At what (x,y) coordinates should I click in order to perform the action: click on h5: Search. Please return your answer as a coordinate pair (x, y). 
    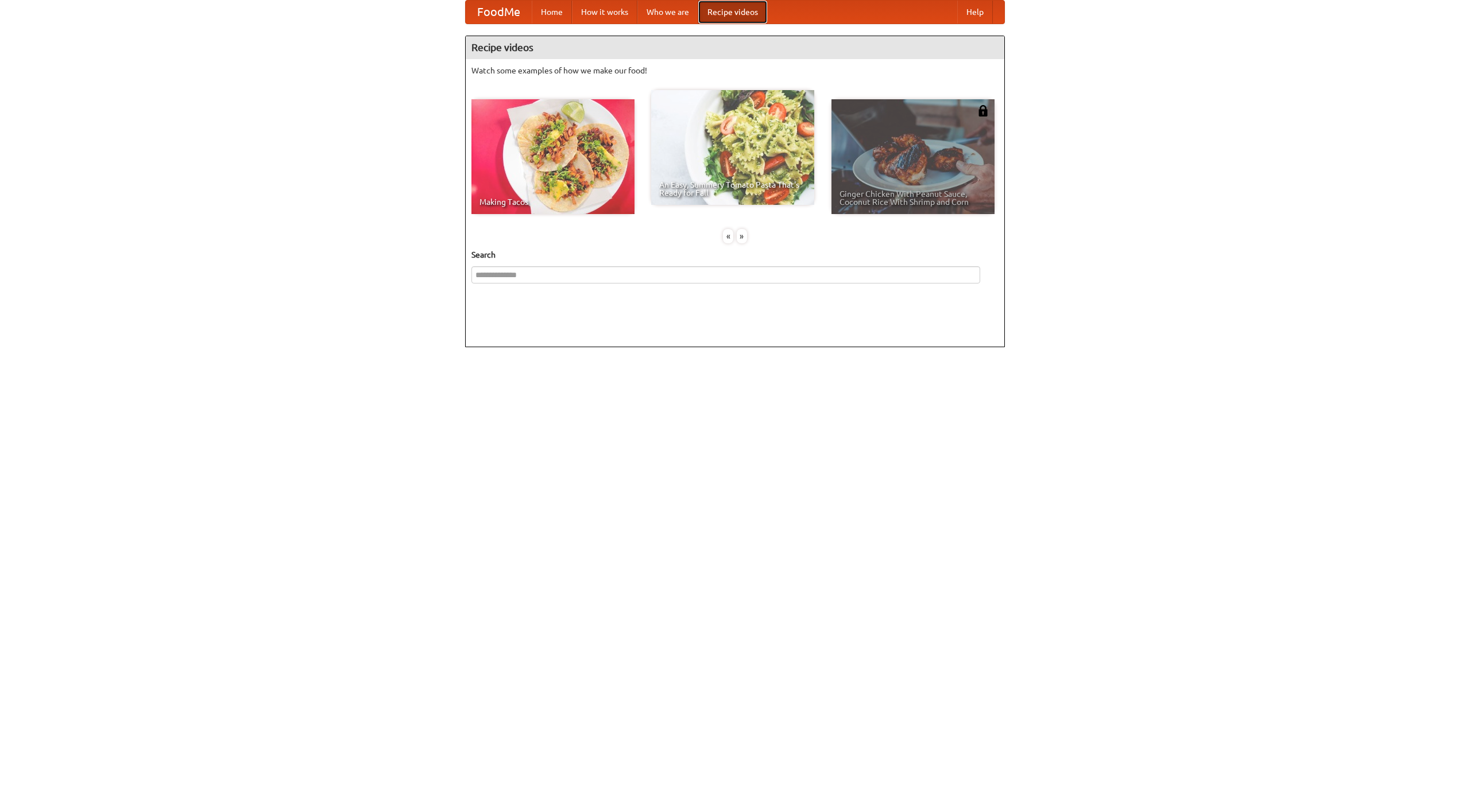
    Looking at the image, I should click on (735, 255).